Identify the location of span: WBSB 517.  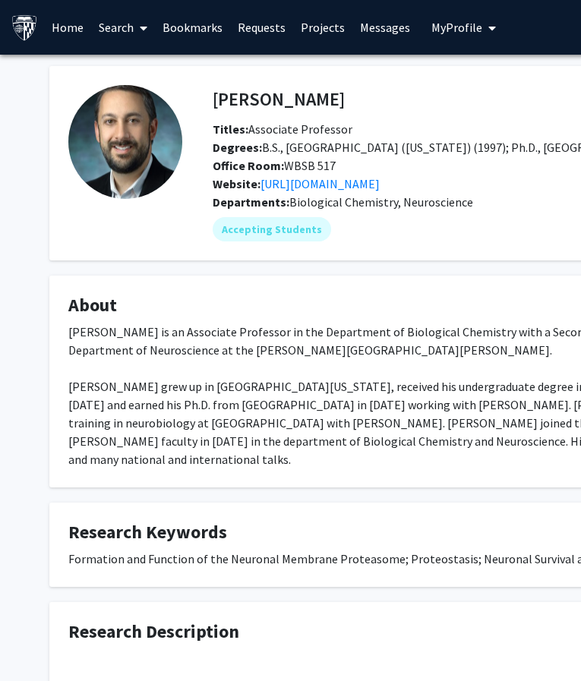
(274, 166).